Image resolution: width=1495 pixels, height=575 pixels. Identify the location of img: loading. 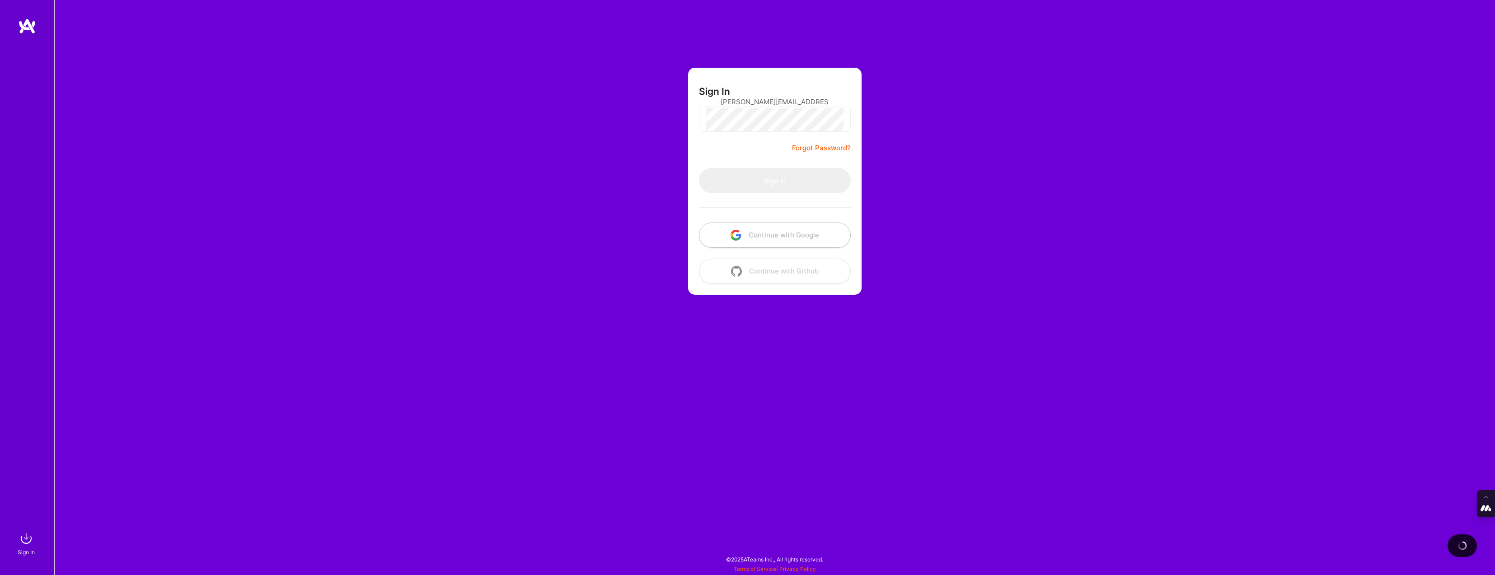
(1462, 546).